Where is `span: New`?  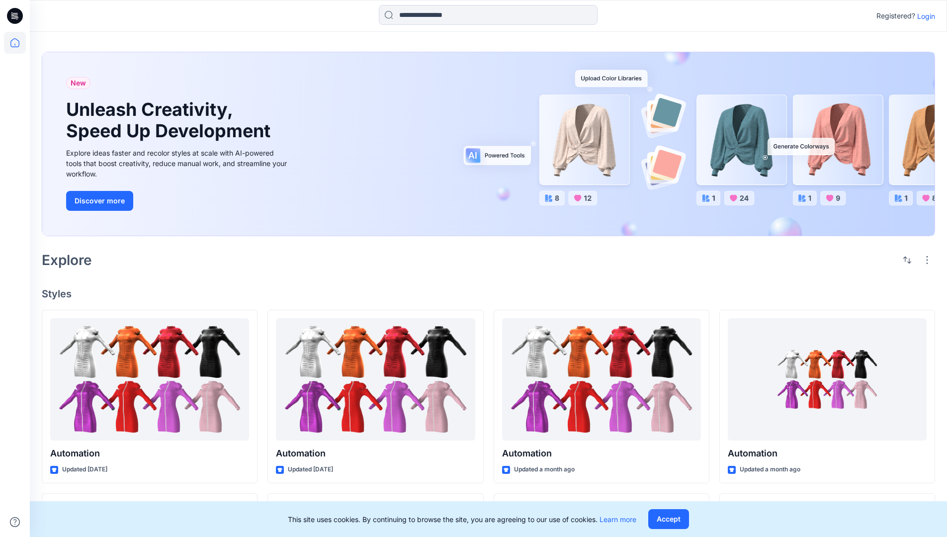 span: New is located at coordinates (78, 83).